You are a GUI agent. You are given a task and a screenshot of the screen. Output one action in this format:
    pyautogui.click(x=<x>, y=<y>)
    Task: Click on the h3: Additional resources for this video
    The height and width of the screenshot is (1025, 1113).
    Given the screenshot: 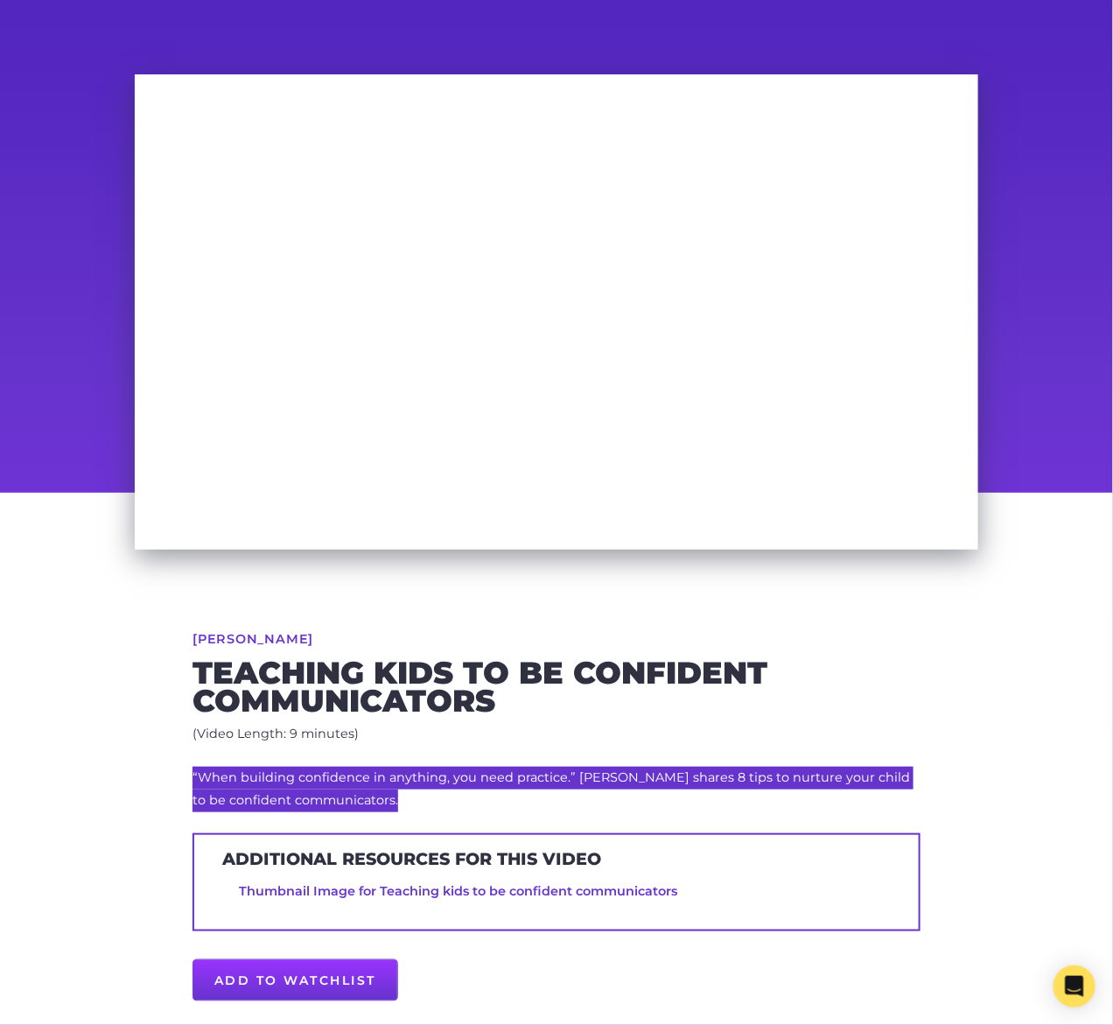 What is the action you would take?
    pyautogui.click(x=411, y=859)
    